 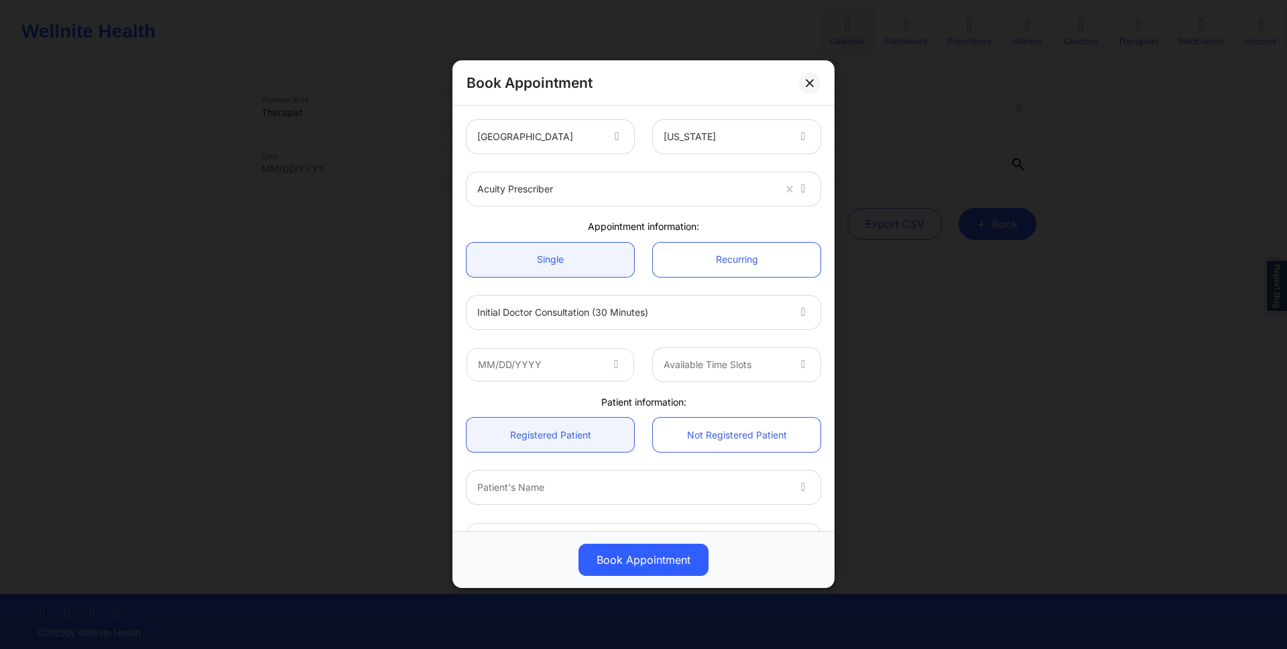 I want to click on div: Acuity Prescriber, so click(x=625, y=189).